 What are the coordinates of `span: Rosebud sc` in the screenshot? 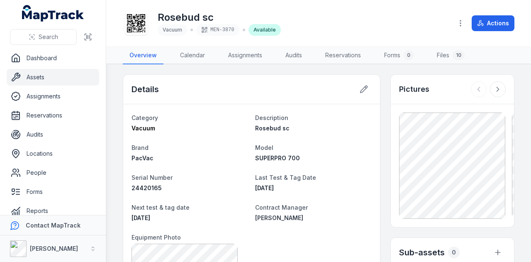 It's located at (272, 128).